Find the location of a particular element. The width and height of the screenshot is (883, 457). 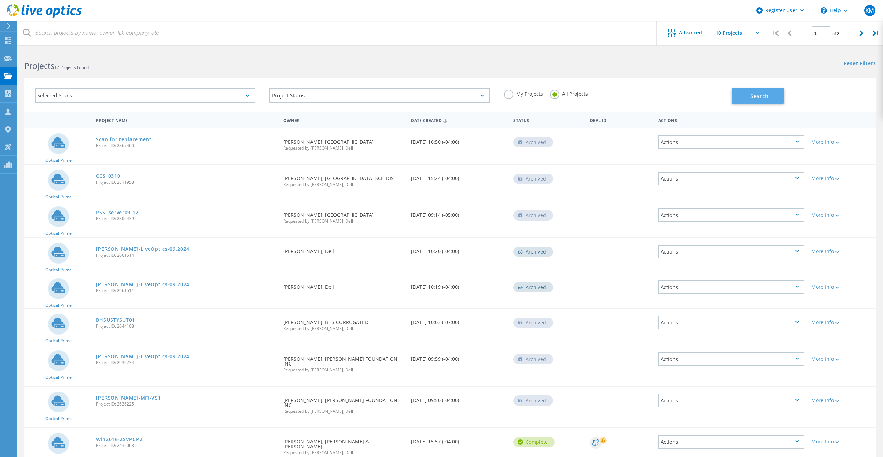

span: Project ID: 2661511 is located at coordinates (186, 291).